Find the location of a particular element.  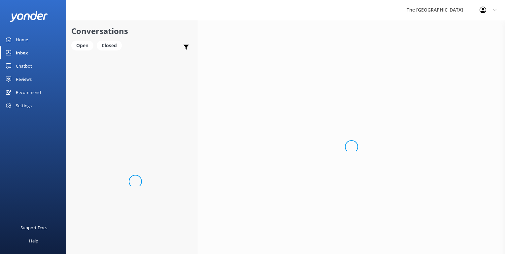

div: Chatbot is located at coordinates (24, 66).